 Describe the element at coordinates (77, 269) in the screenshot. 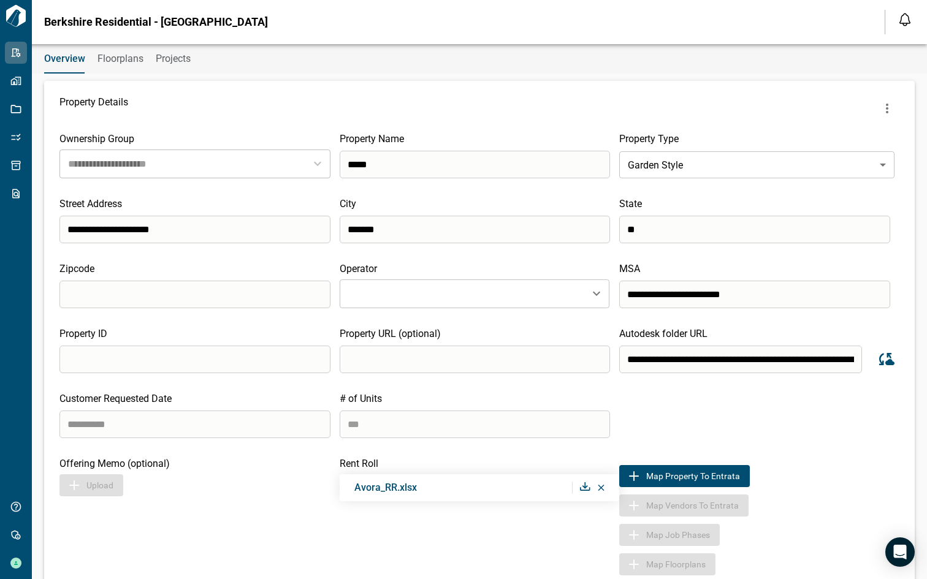

I see `span: Zipcode` at that location.